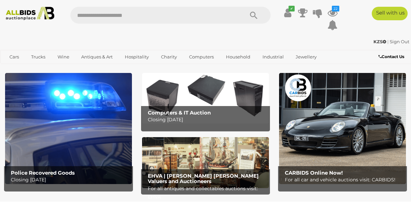 The image size is (411, 204). I want to click on a: Sell with us, so click(389, 14).